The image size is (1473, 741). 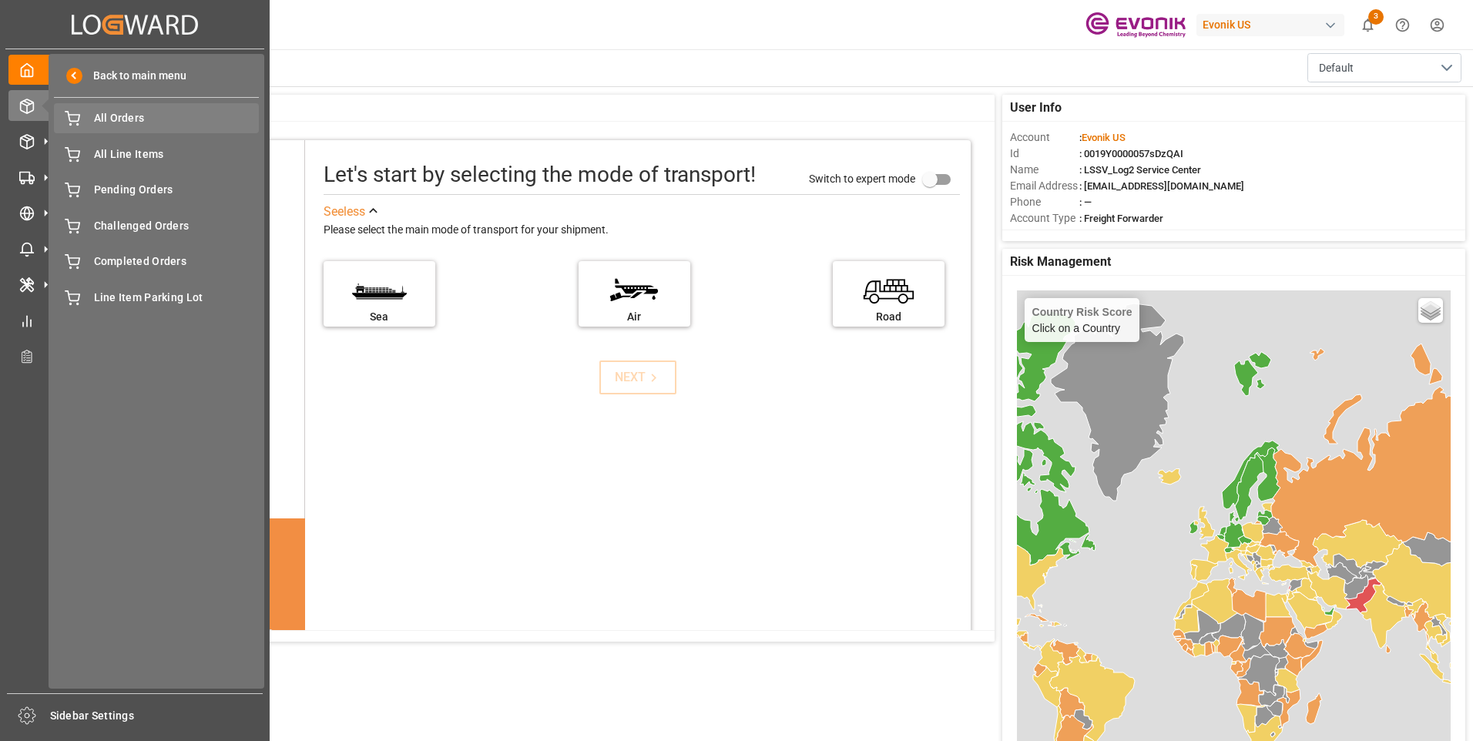 What do you see at coordinates (634, 317) in the screenshot?
I see `div: Air` at bounding box center [634, 317].